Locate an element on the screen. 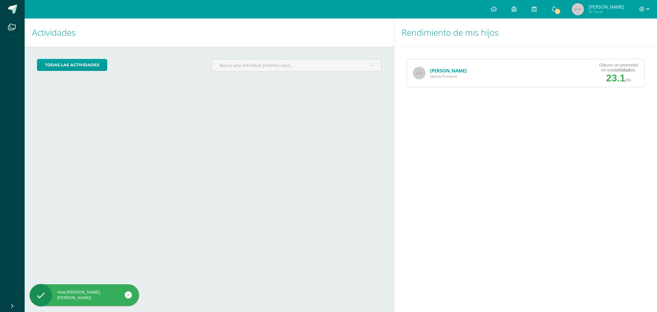 This screenshot has width=657, height=312. span: 33 is located at coordinates (558, 11).